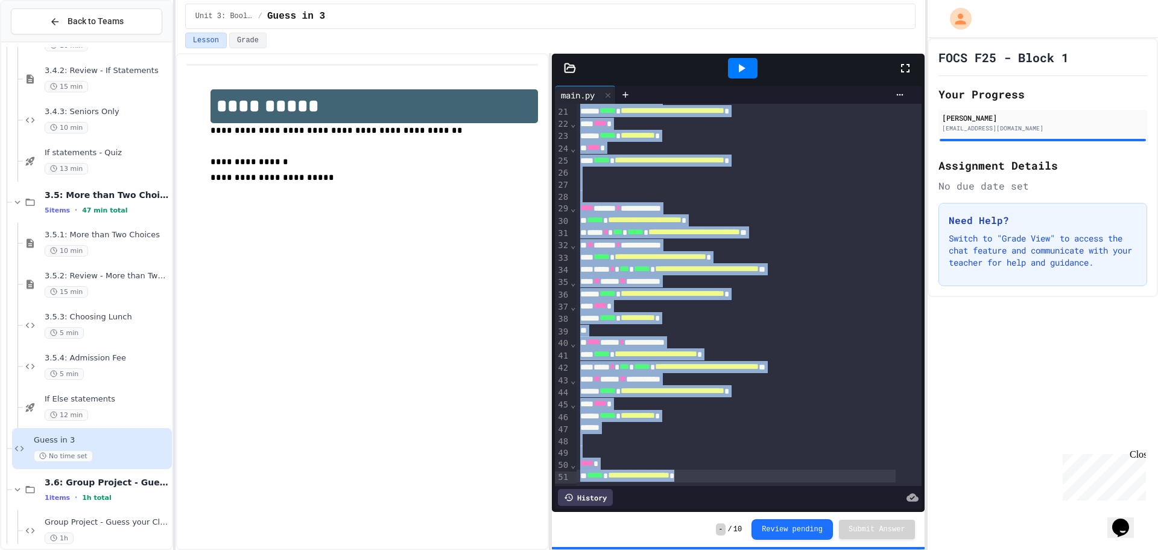  Describe the element at coordinates (107, 399) in the screenshot. I see `span: If Else statements` at that location.